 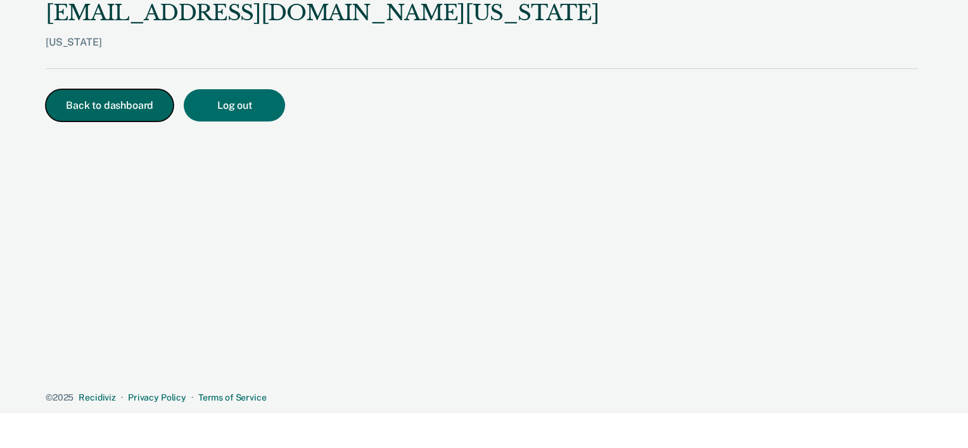 I want to click on a: Recidiviz, so click(x=97, y=398).